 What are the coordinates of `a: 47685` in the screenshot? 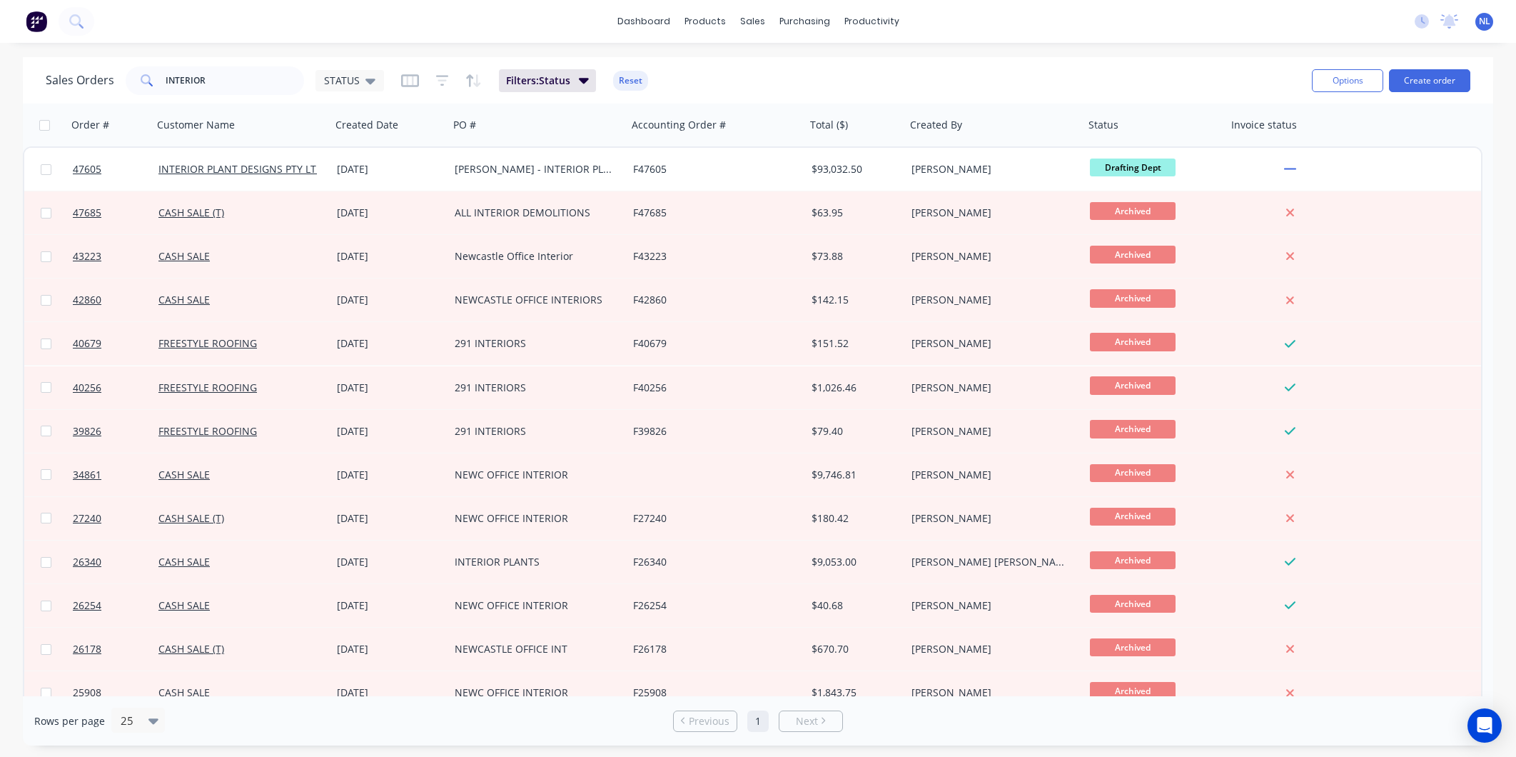 It's located at (116, 213).